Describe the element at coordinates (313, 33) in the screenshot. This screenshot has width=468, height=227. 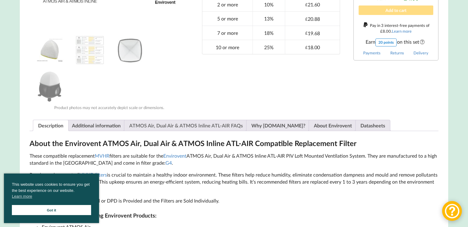
I see `div: 19.68` at that location.